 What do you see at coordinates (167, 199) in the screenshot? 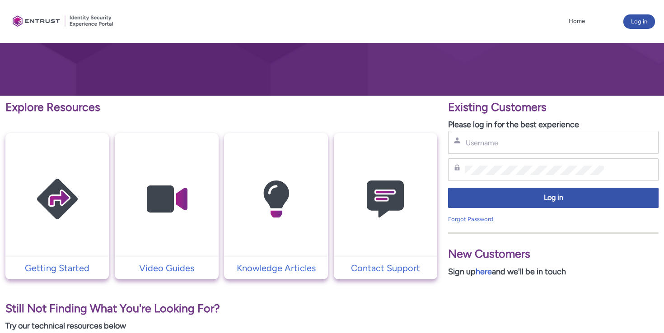
I see `img: Video Guides` at bounding box center [167, 199].